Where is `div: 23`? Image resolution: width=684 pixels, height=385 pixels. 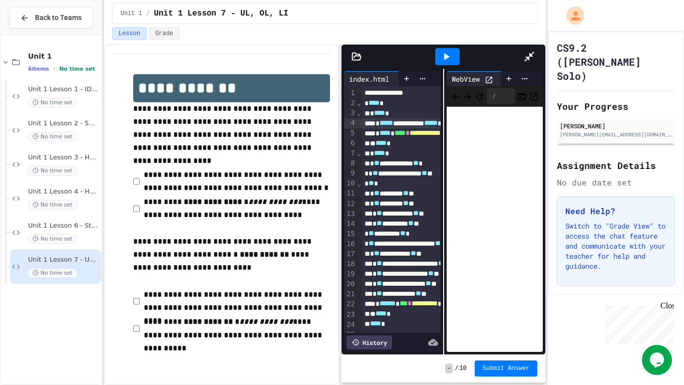
div: 23 is located at coordinates (350, 314).